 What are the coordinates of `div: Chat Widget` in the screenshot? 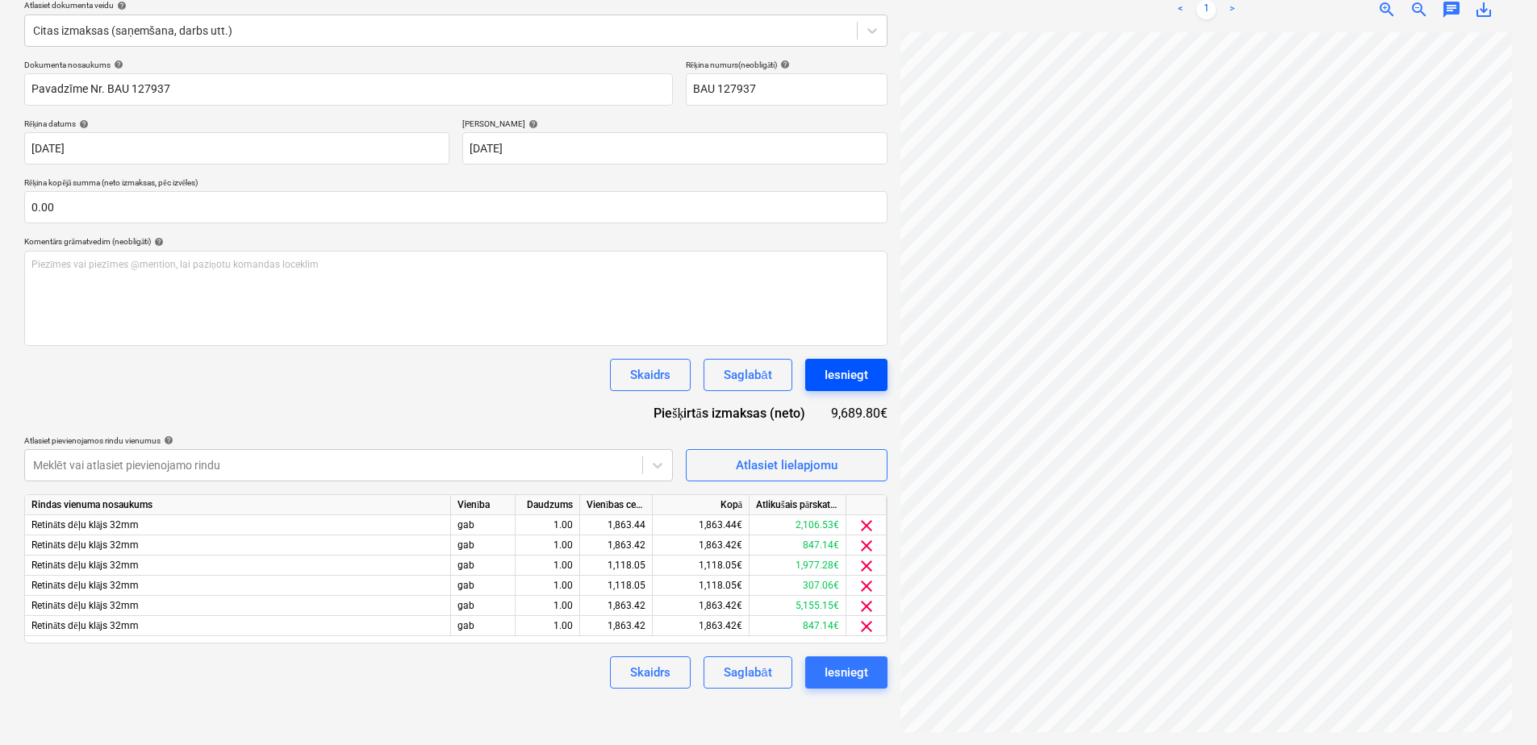 It's located at (1497, 707).